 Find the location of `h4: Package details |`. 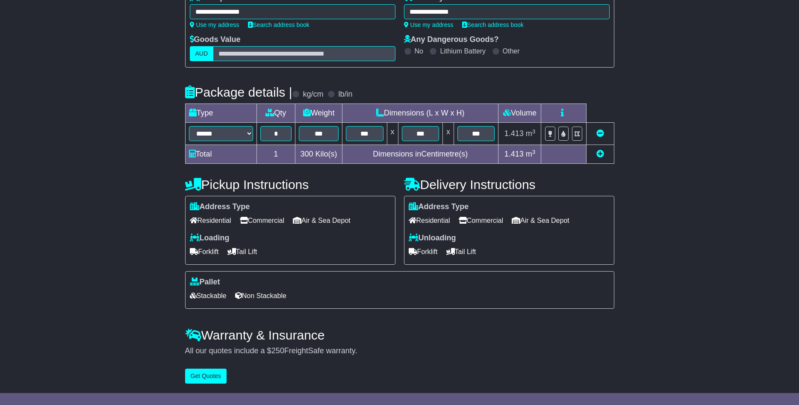

h4: Package details | is located at coordinates (238, 92).